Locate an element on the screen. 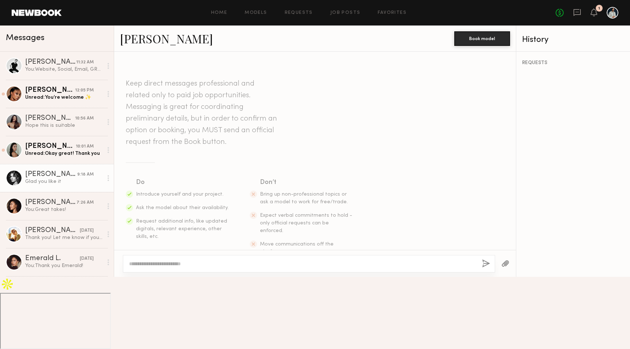  a: Home is located at coordinates (219, 13).